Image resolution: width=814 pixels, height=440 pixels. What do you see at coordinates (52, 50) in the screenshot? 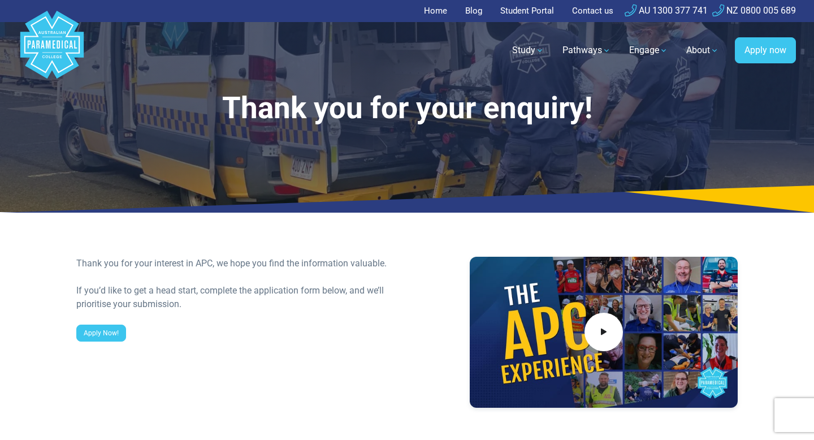
I see `a: Australian Paramedical College` at bounding box center [52, 50].